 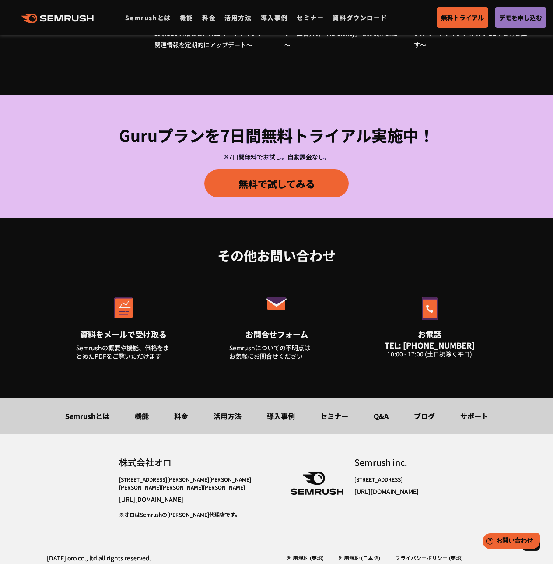 I want to click on div: 10:00 - 17:00 (土日祝除く平日), so click(x=430, y=354).